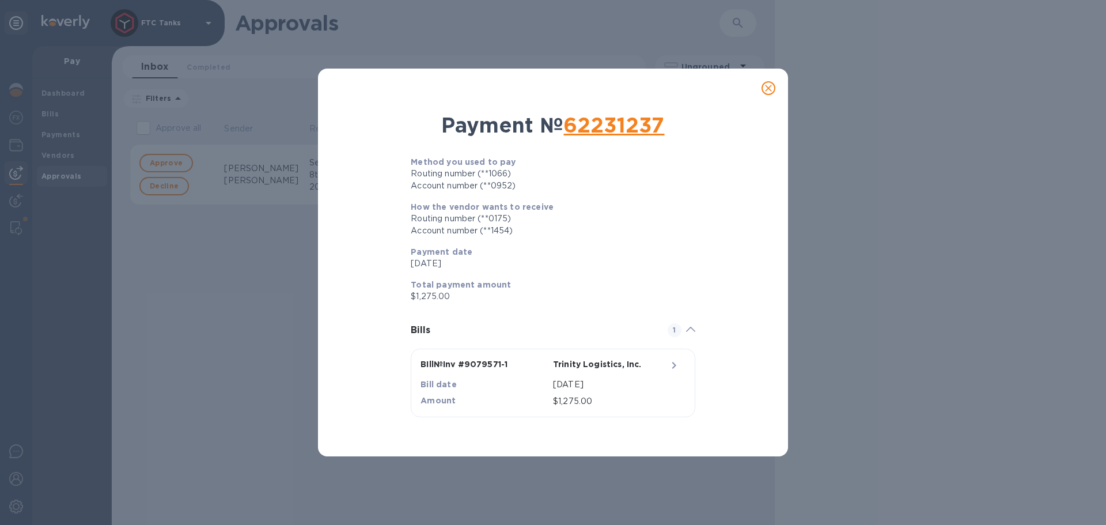 Image resolution: width=1106 pixels, height=525 pixels. I want to click on b: Payment date, so click(441, 252).